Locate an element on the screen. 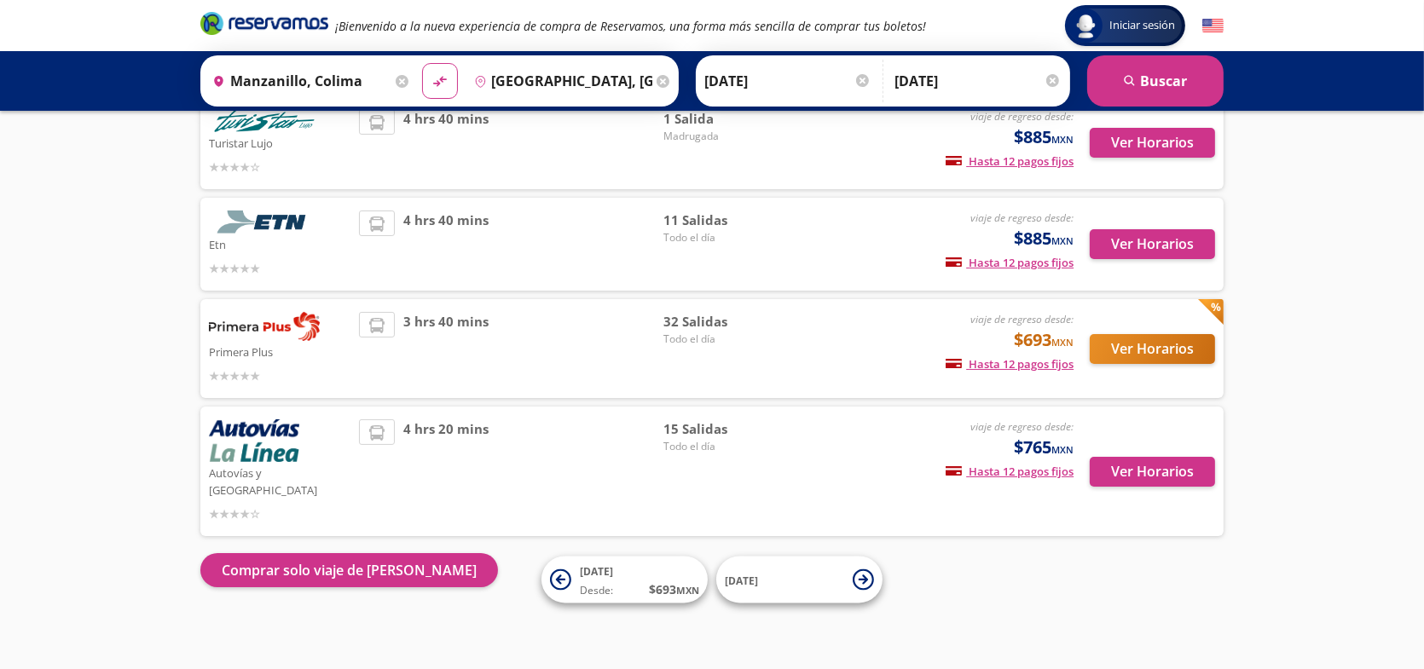 The height and width of the screenshot is (669, 1424). input: Opcional is located at coordinates (978, 81).